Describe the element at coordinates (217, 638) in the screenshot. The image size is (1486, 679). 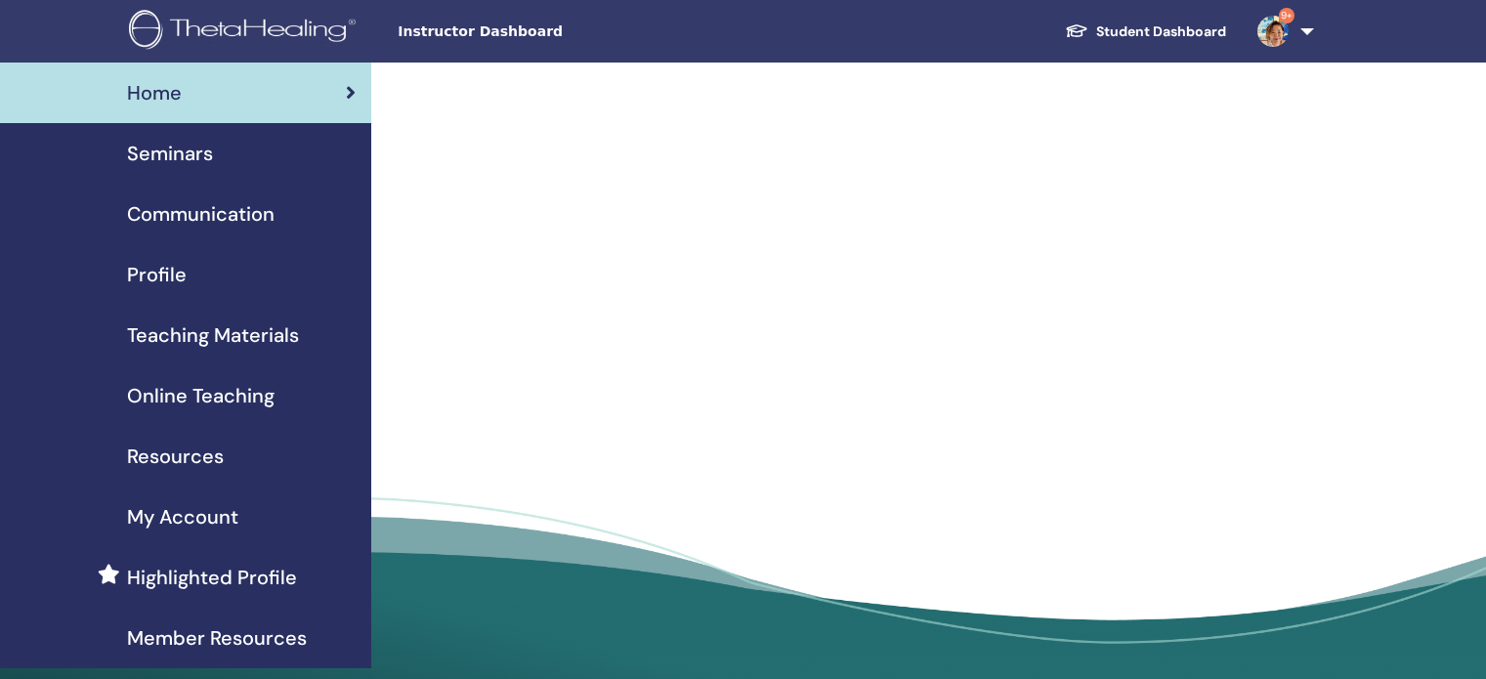
I see `span: Member Resources` at that location.